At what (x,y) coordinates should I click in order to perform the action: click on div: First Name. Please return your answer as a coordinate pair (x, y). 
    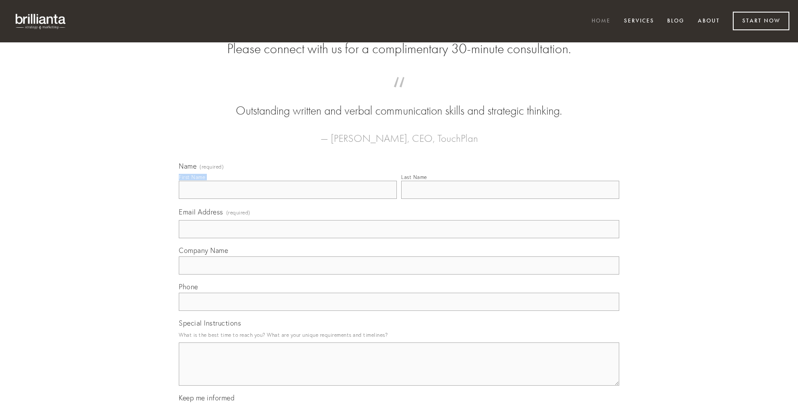
    Looking at the image, I should click on (192, 177).